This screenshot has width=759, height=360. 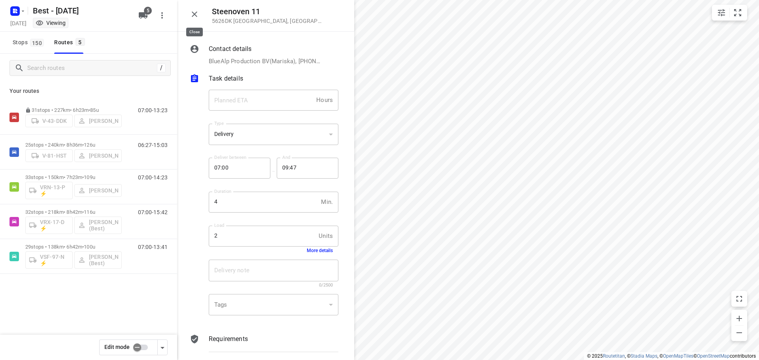 What do you see at coordinates (29, 42) in the screenshot?
I see `span: Stops` at bounding box center [29, 42].